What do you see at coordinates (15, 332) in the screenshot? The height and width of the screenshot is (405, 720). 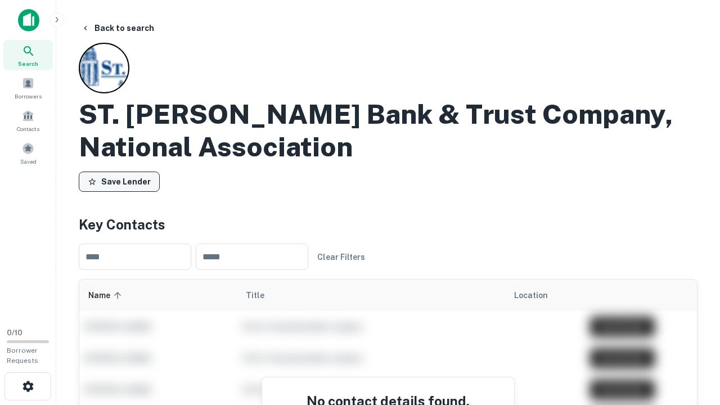 I see `span: 0 / 10` at bounding box center [15, 332].